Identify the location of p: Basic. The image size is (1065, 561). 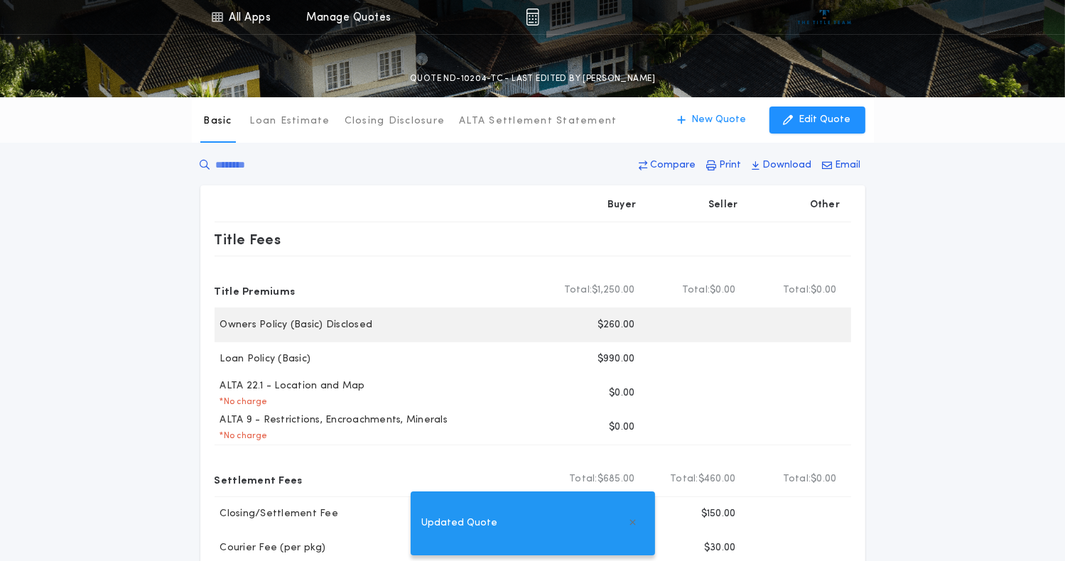
(217, 122).